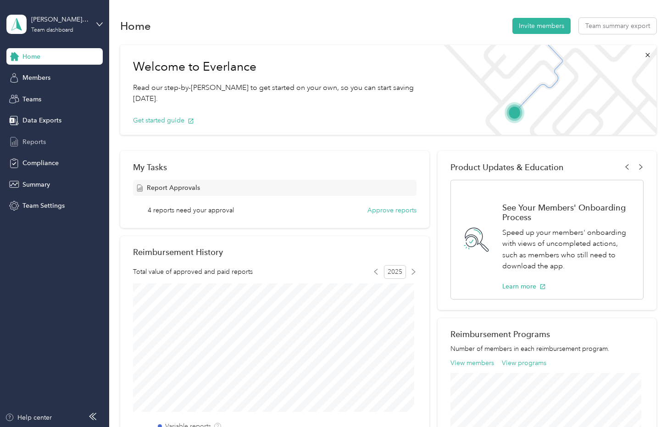  What do you see at coordinates (193, 271) in the screenshot?
I see `span: Total value of approved and paid reports` at bounding box center [193, 271].